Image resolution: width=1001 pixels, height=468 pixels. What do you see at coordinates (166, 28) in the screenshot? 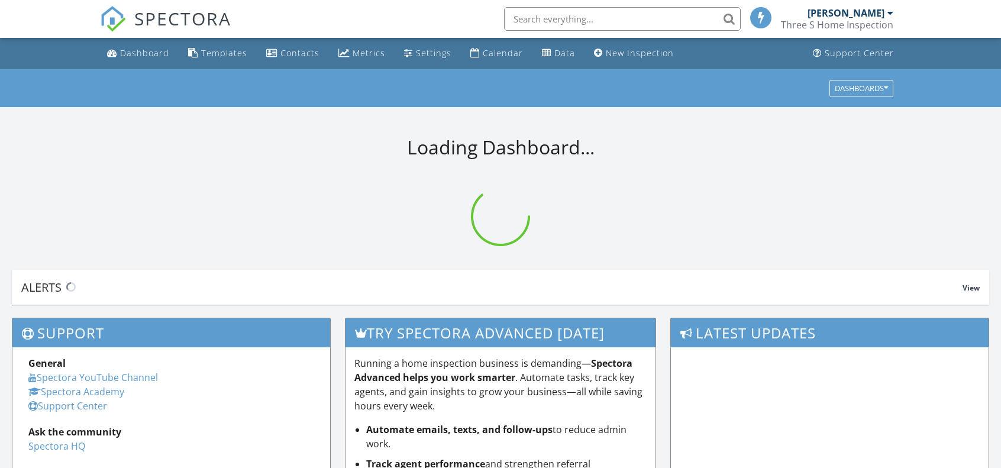
I see `a: SPECTORA` at bounding box center [166, 28].